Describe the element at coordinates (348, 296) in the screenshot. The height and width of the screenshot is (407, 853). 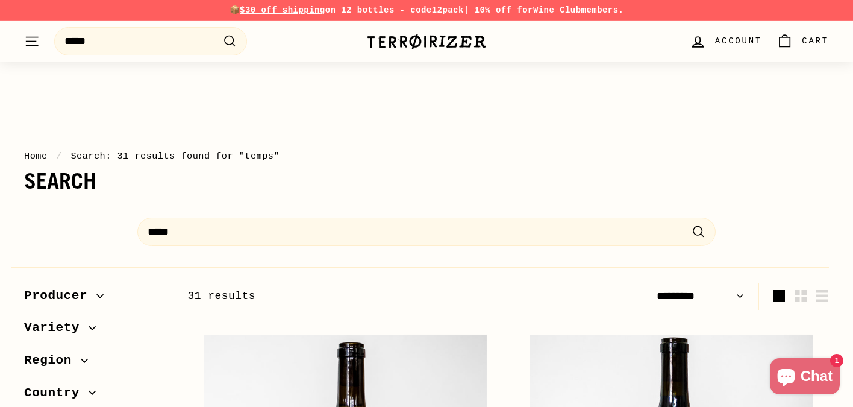
I see `div: 31 results` at that location.